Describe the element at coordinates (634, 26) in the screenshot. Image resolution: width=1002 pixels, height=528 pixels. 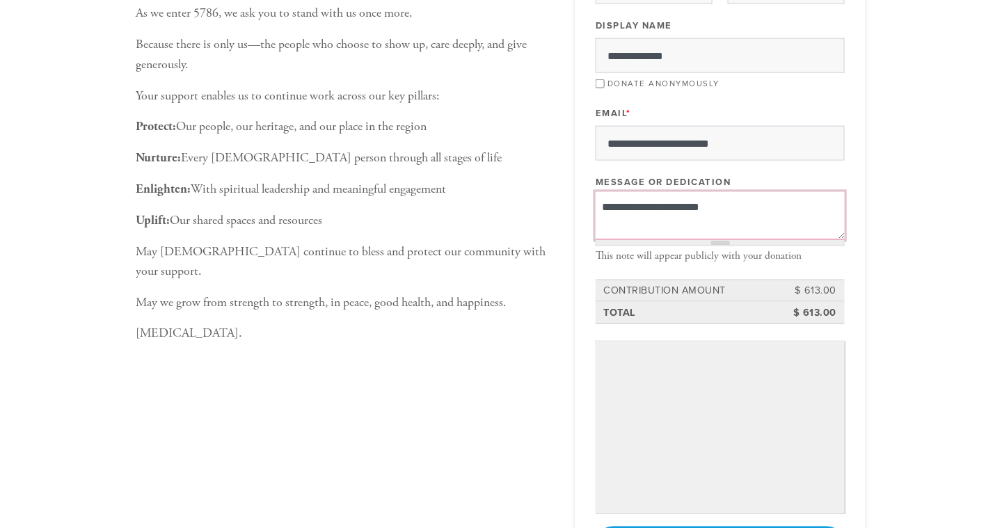
I see `label: Display Name` at that location.